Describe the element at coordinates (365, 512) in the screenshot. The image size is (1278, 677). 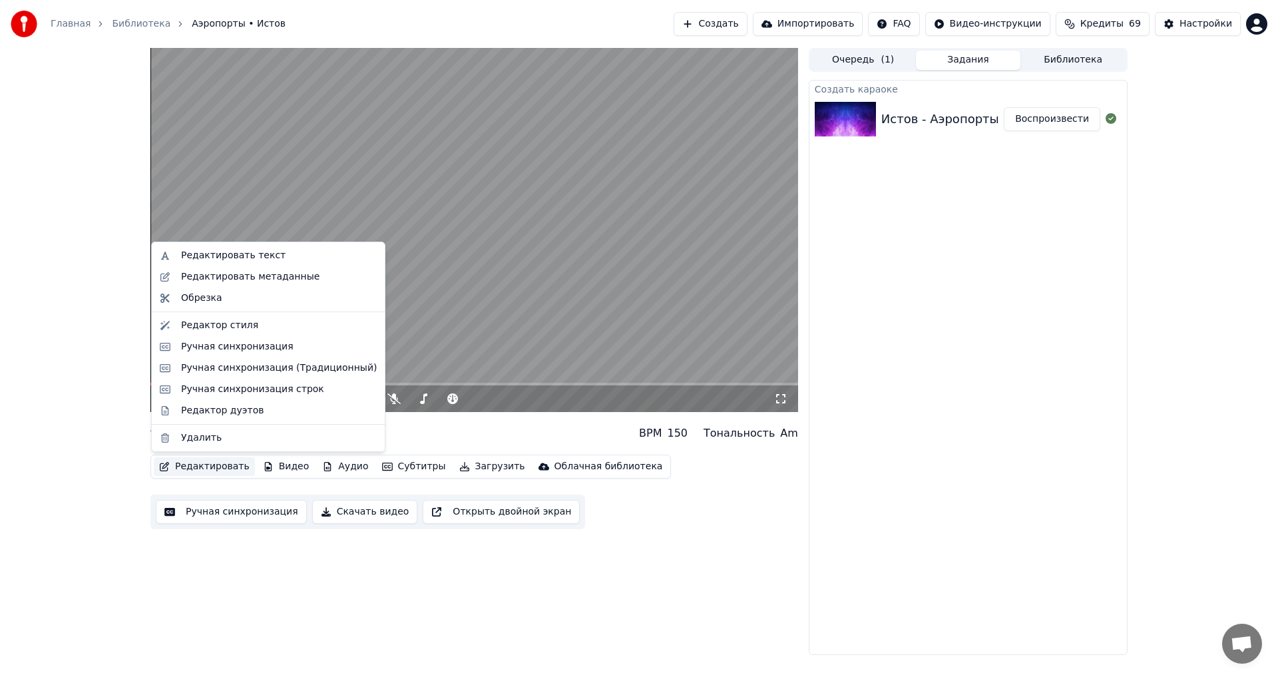
I see `button: Скачать видео` at that location.